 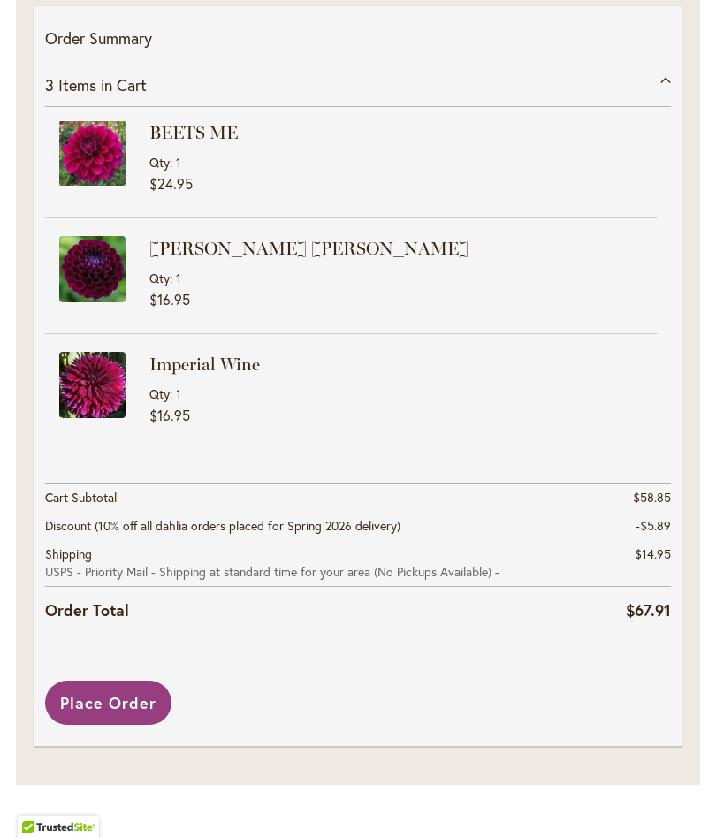 I want to click on span: $58.85, so click(x=651, y=497).